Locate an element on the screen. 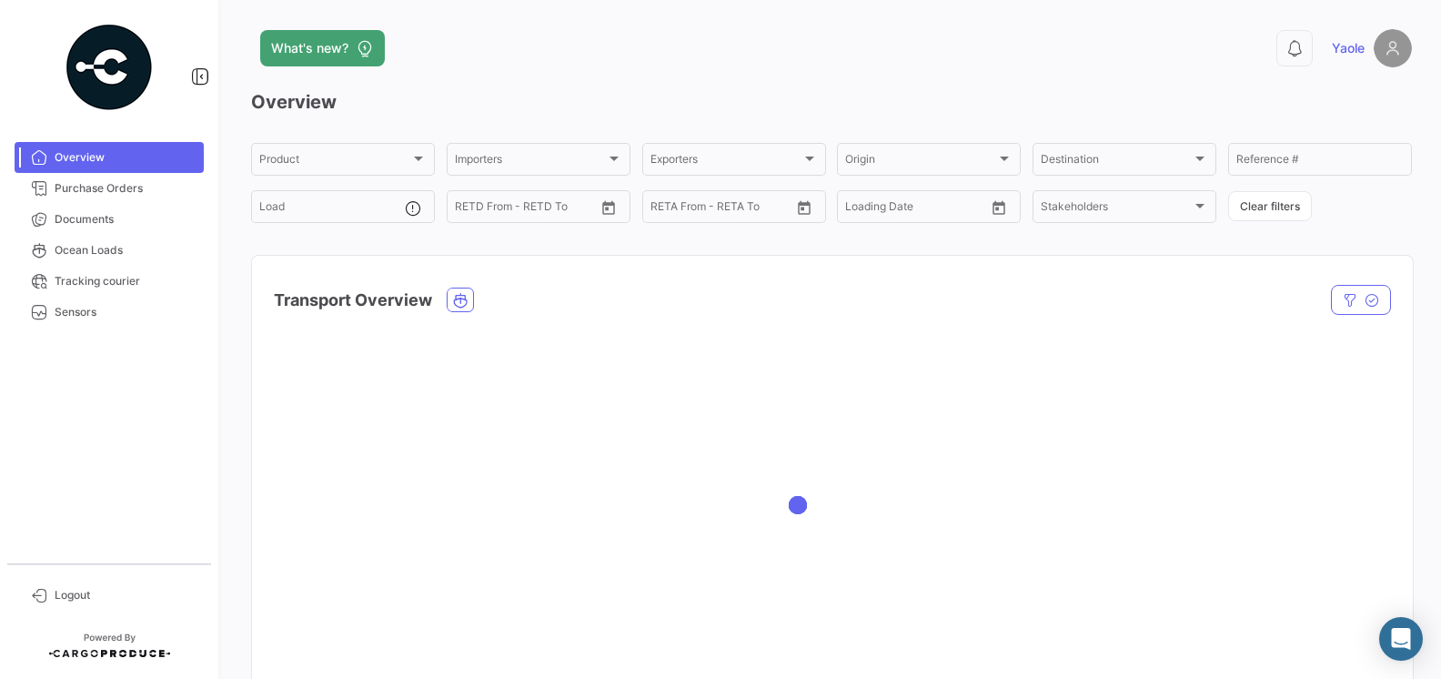 This screenshot has height=679, width=1441. button: What's new? is located at coordinates (322, 48).